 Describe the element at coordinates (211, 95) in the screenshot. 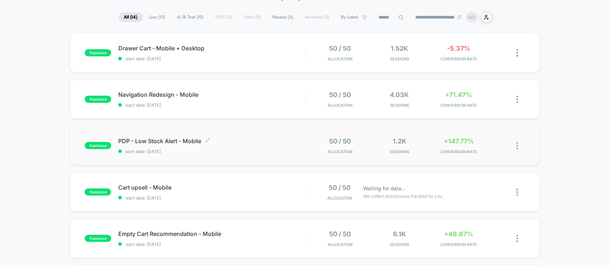

I see `span: Navigation Redesign - Mobile` at that location.